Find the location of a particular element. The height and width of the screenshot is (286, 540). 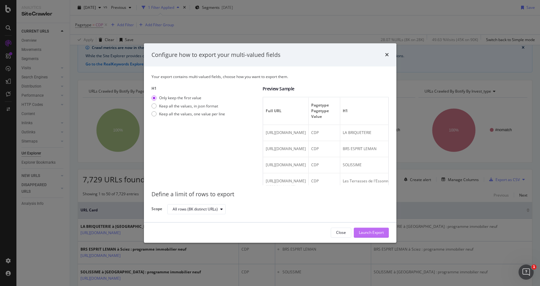

div: Your export contains multi-valued fields, choose how you want to export them. is located at coordinates (270, 76).